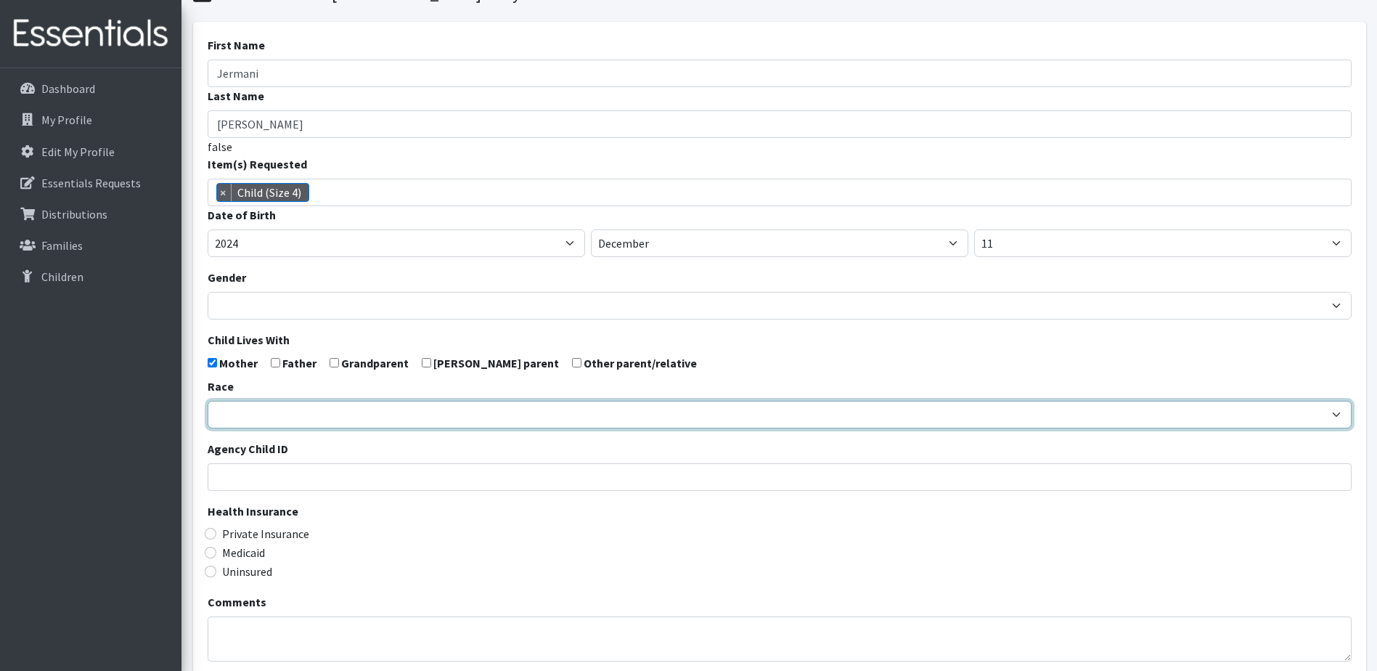 Image resolution: width=1377 pixels, height=671 pixels. I want to click on p: Distributions, so click(74, 214).